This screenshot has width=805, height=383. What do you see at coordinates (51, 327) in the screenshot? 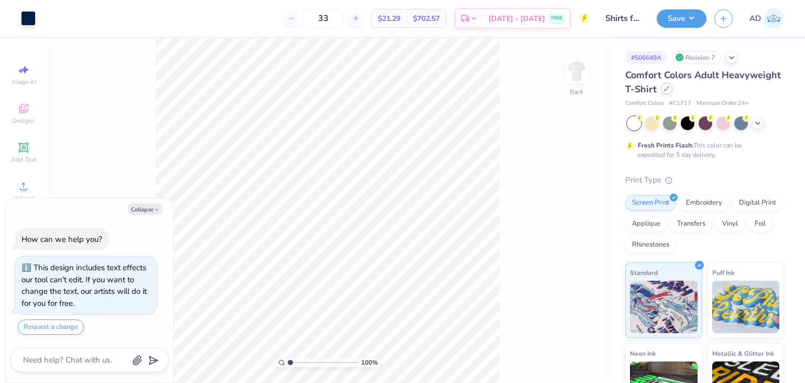
I see `button: Request a change` at bounding box center [51, 327].